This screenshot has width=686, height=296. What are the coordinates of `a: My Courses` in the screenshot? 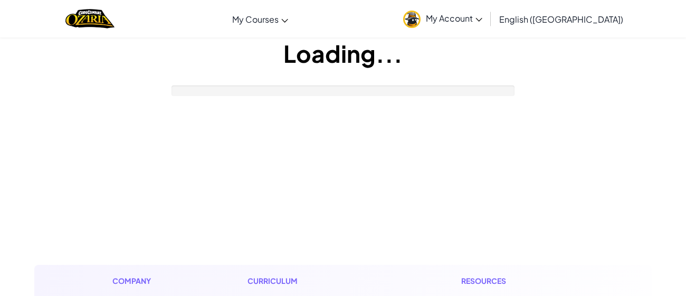 It's located at (260, 19).